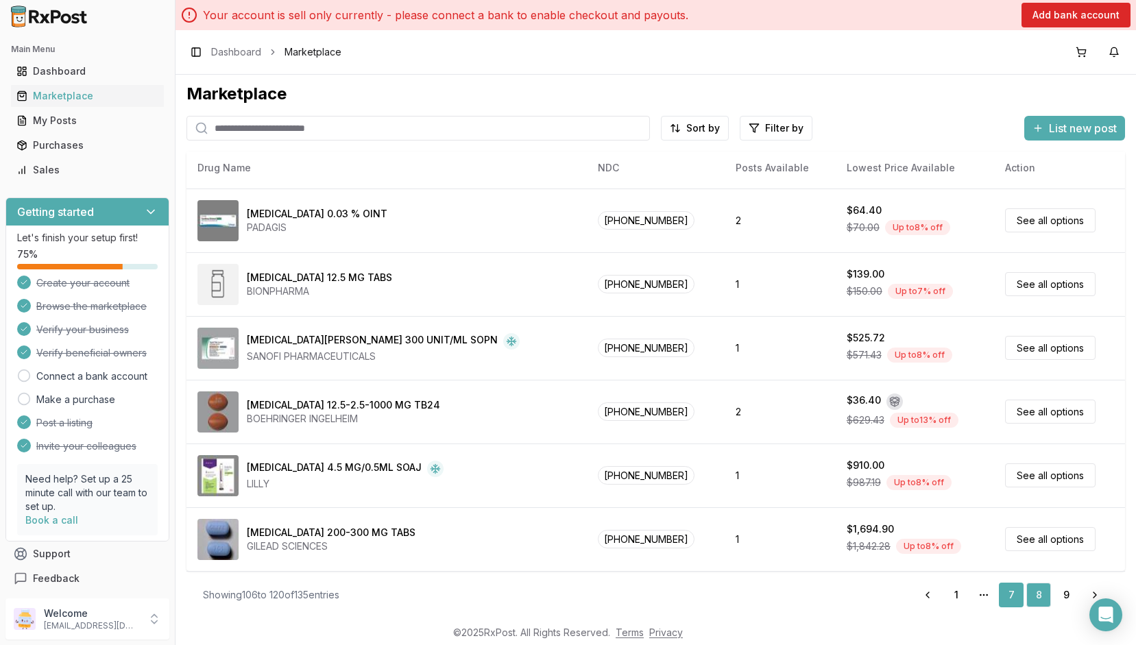 The width and height of the screenshot is (1136, 645). I want to click on img: Trulicity 4.5 MG/0.5ML SOAJ, so click(218, 476).